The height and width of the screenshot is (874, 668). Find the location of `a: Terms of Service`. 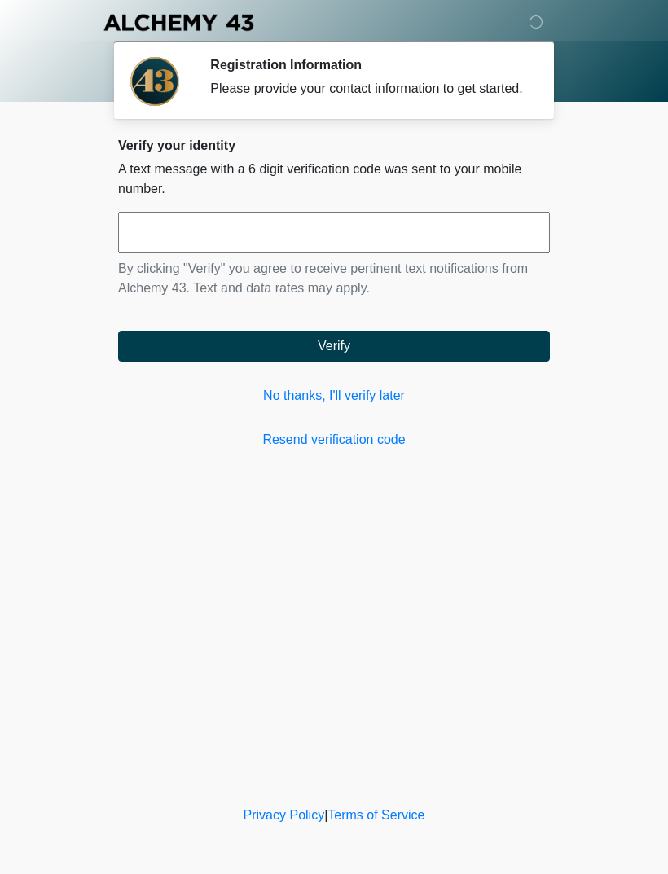

a: Terms of Service is located at coordinates (375, 814).